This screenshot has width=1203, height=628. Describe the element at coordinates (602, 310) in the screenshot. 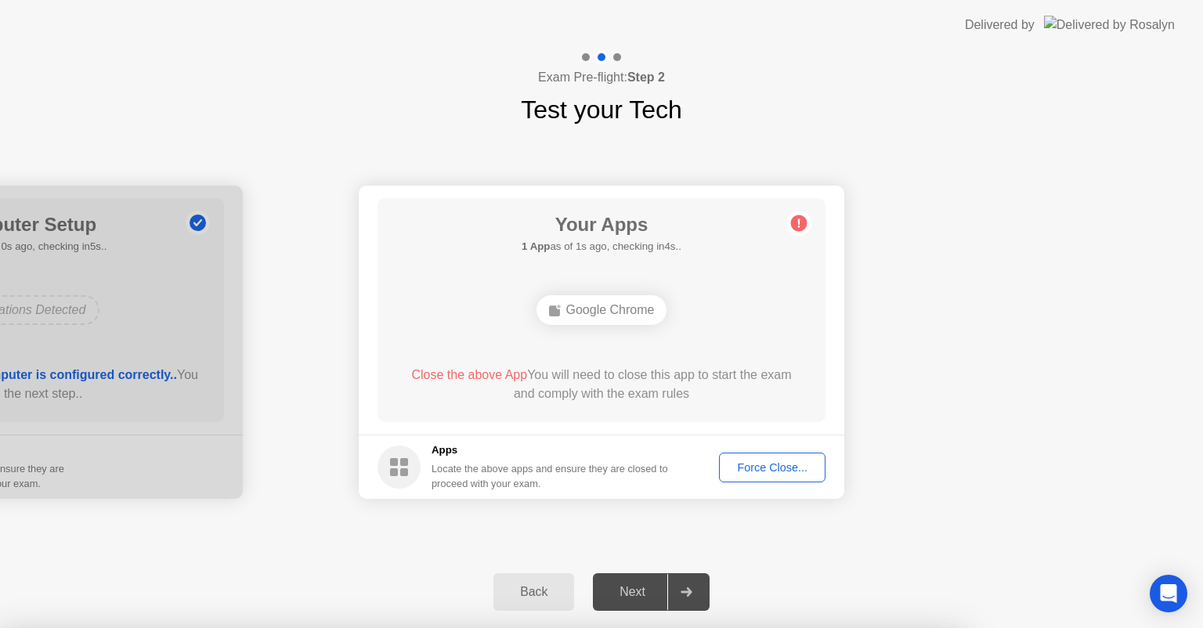

I see `div: Google Chrome` at that location.